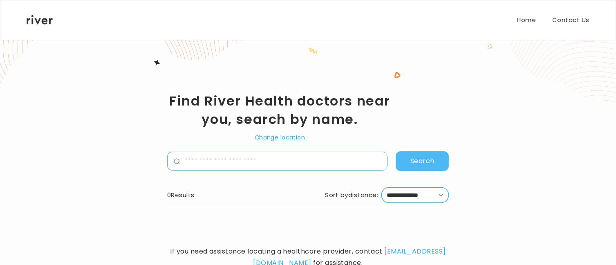 The image size is (616, 265). I want to click on button: Search, so click(422, 161).